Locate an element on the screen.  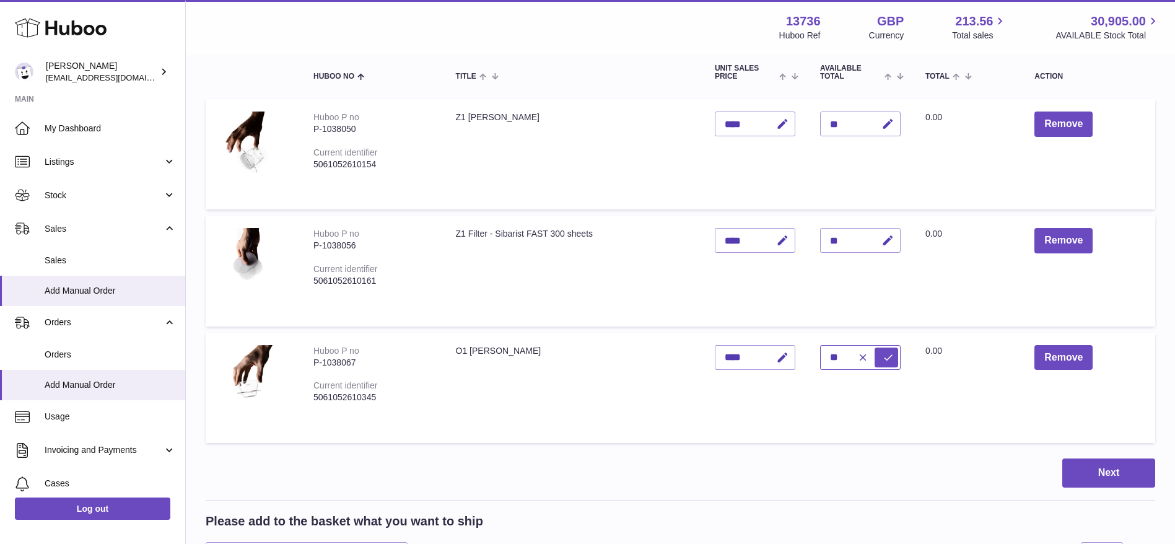
div: P-1038056 is located at coordinates (372, 245).